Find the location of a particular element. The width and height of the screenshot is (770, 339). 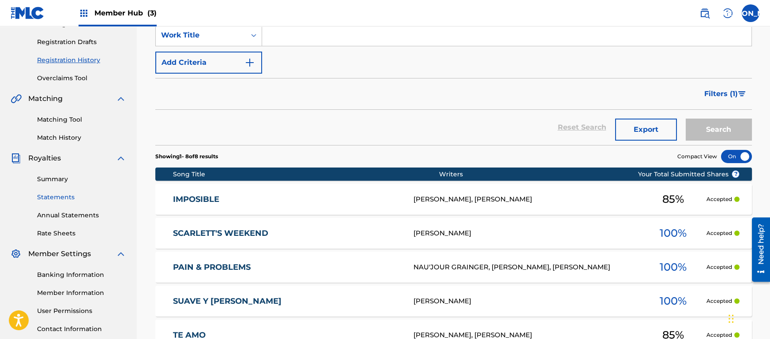

div: Drag is located at coordinates (731, 319).